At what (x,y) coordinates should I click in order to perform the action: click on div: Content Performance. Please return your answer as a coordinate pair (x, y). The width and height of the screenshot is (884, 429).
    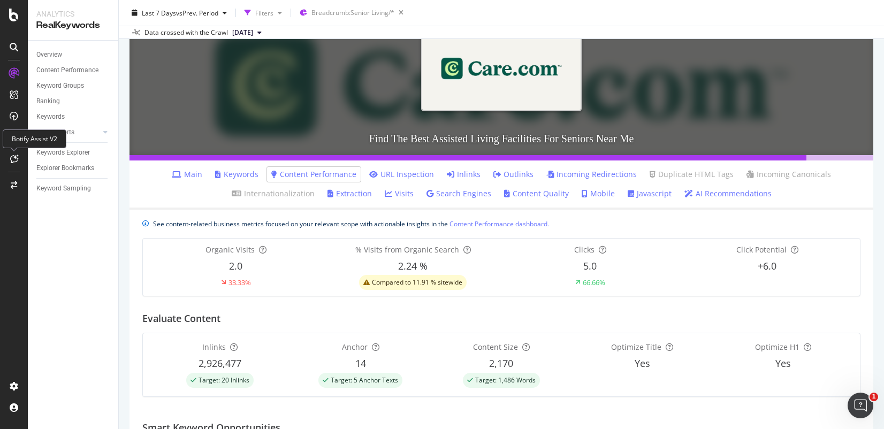
    Looking at the image, I should click on (67, 70).